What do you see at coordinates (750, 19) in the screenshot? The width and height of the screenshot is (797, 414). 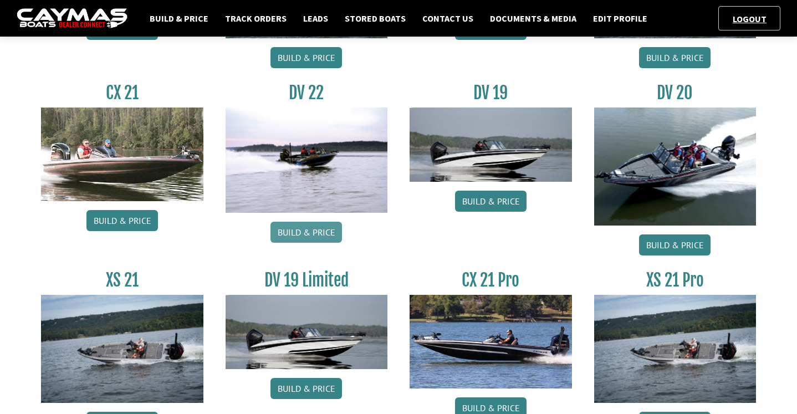 I see `a: Logout` at bounding box center [750, 19].